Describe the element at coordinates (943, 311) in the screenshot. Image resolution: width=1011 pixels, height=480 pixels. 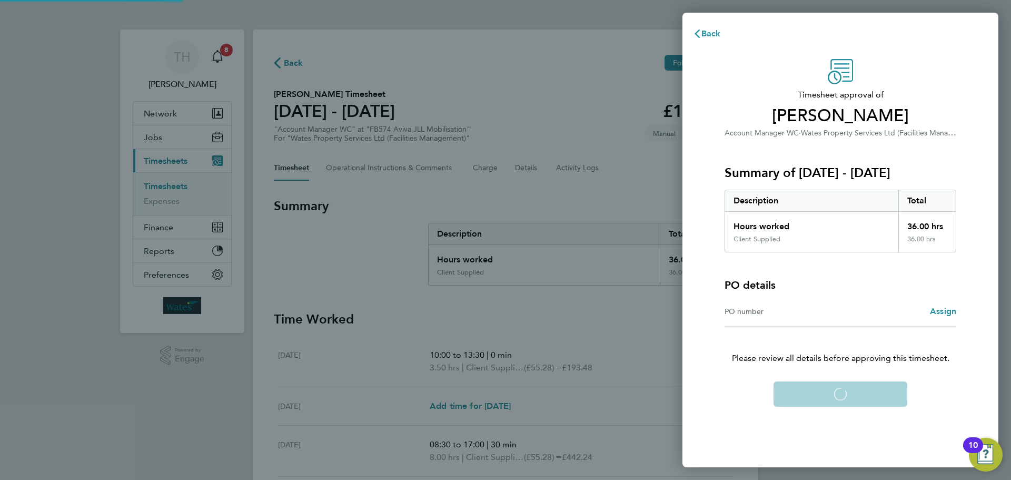
I see `a: Assign` at that location.